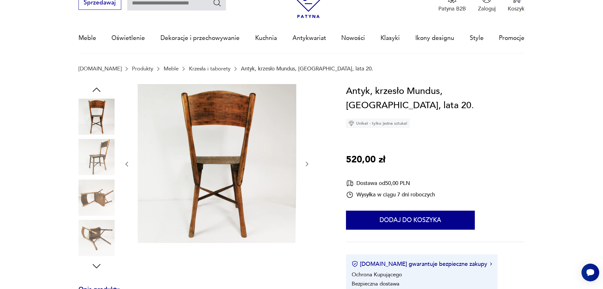  Describe the element at coordinates (352, 123) in the screenshot. I see `img: Ikona diamentu` at that location.